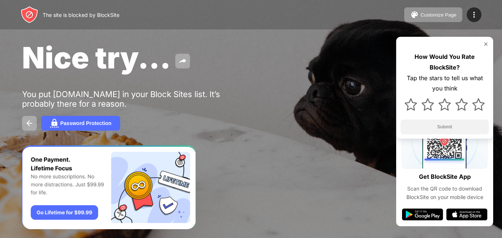 The height and width of the screenshot is (238, 502). Describe the element at coordinates (54, 123) in the screenshot. I see `img: password.svg` at that location.